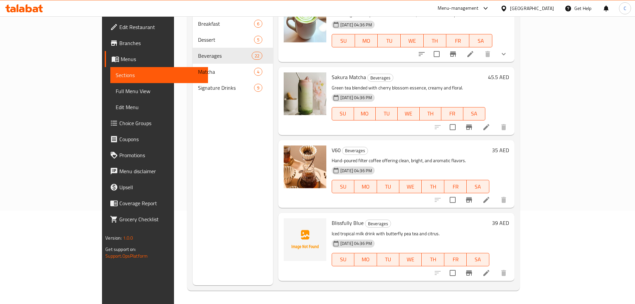 The height and width of the screenshot is (304, 635). I want to click on span: Choice Groups, so click(161, 123).